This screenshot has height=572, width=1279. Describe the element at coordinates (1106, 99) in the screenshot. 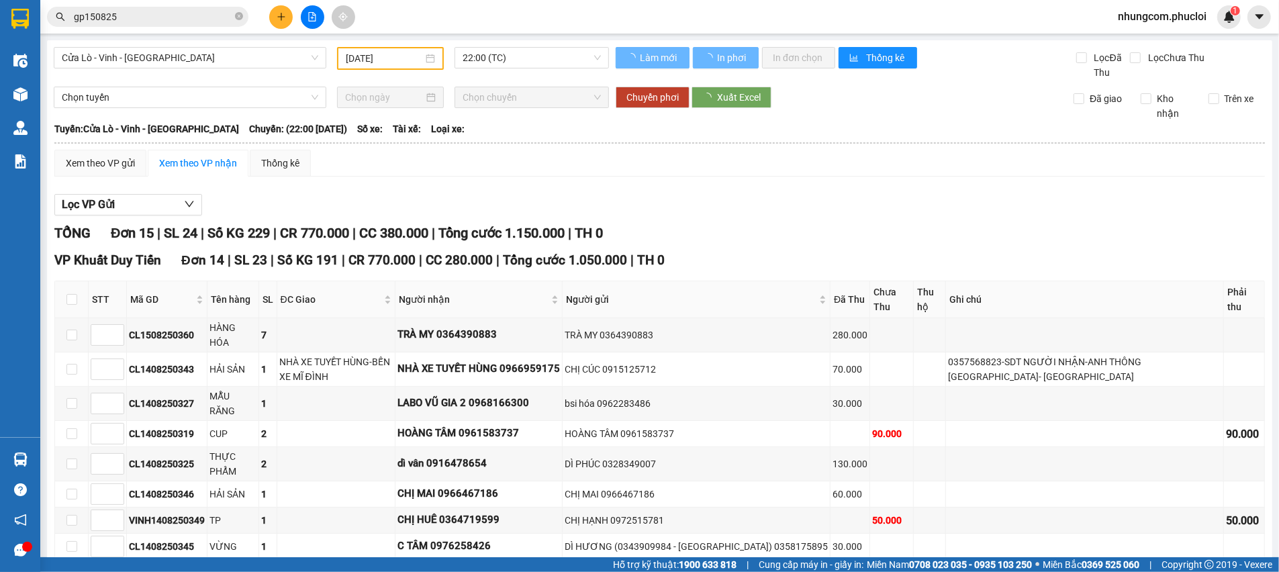

I see `span: Đã giao` at that location.